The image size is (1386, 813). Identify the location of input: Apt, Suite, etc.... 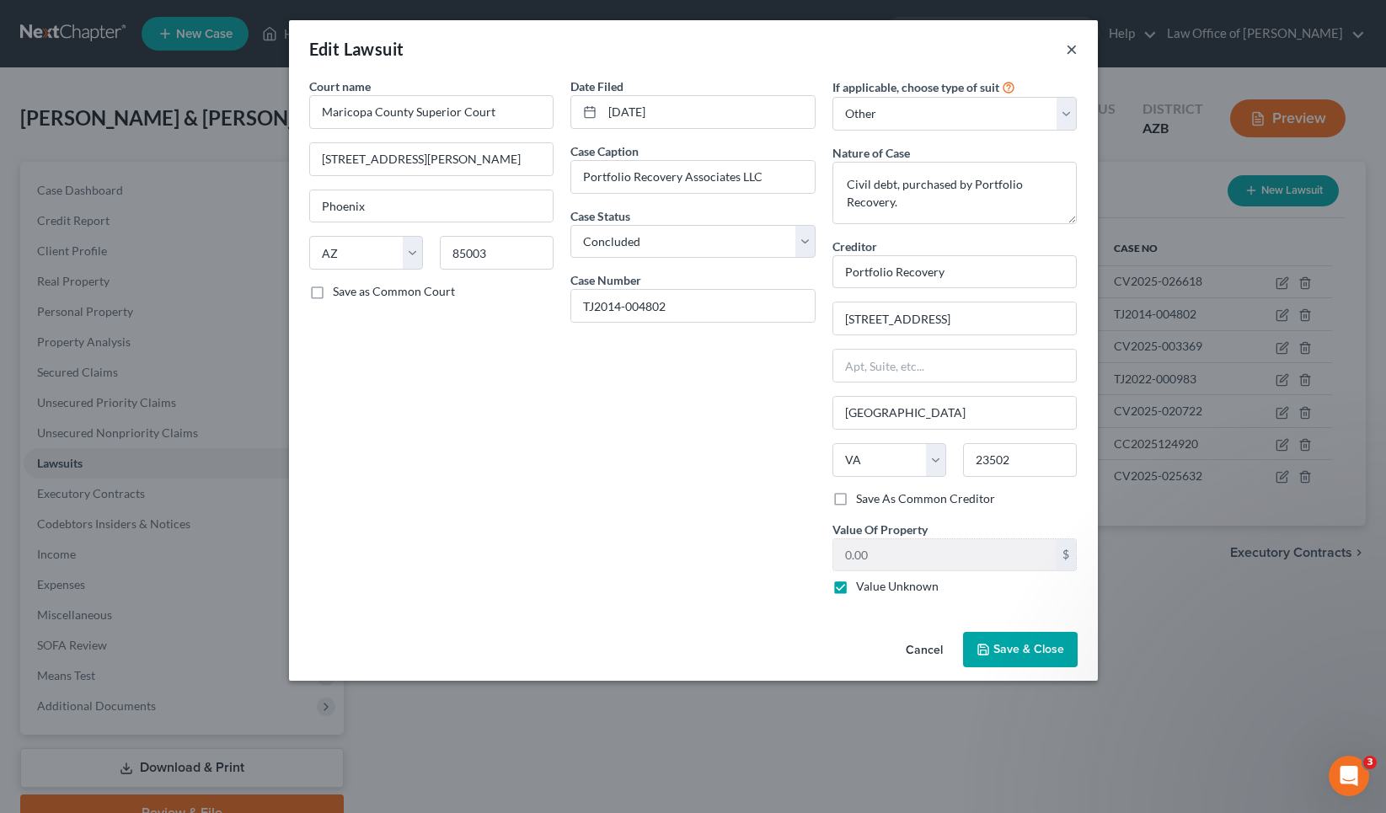
(955, 366).